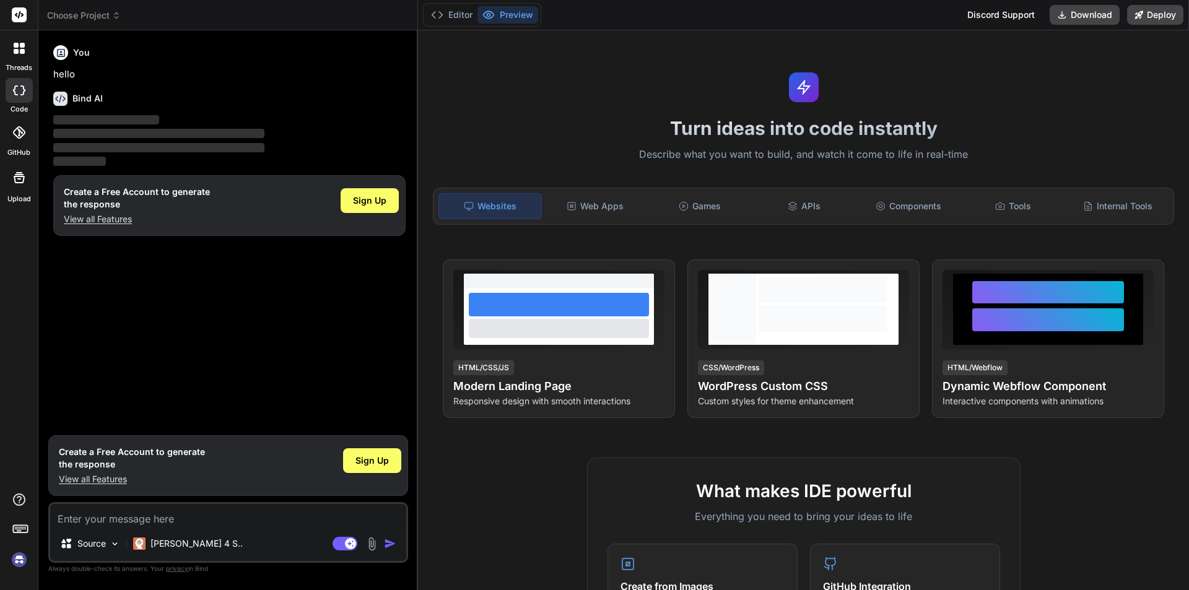  I want to click on label: GitHub, so click(19, 152).